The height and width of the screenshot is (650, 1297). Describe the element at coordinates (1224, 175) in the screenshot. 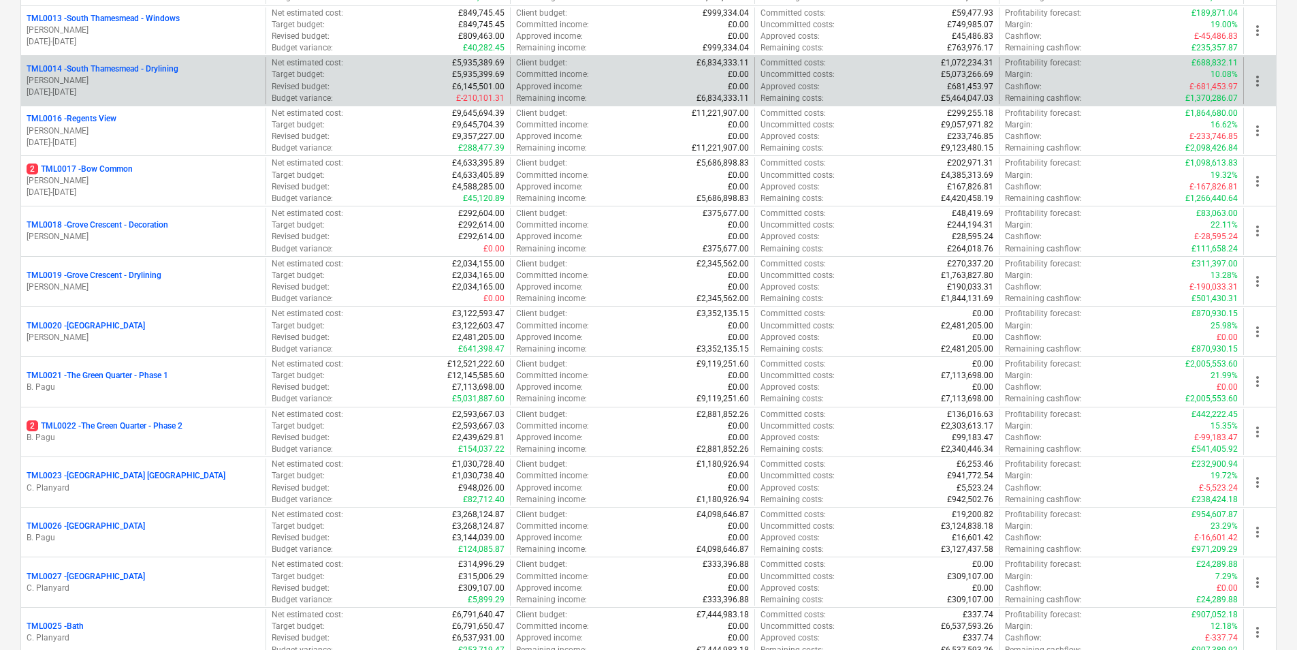

I see `p: 19.32%` at that location.